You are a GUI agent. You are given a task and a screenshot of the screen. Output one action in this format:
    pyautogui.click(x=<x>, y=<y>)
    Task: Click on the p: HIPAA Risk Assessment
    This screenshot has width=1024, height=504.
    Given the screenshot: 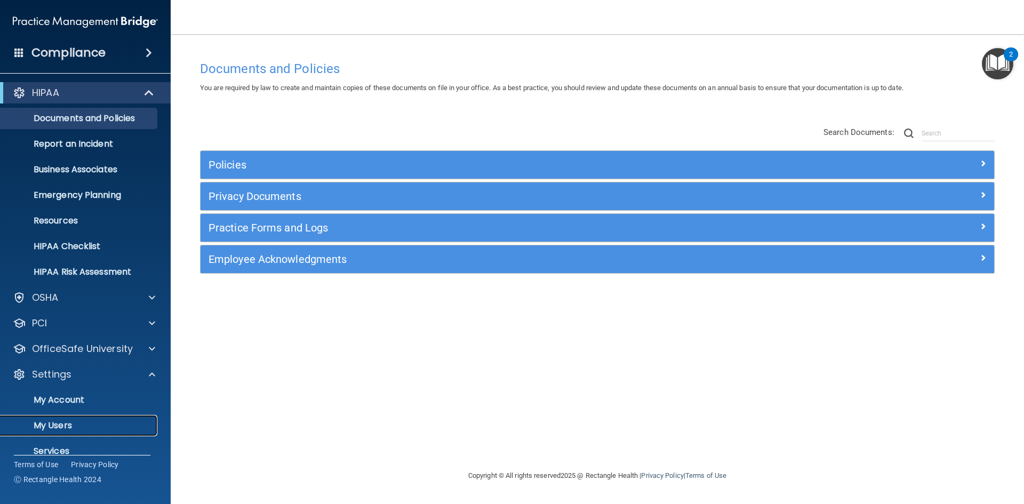 What is the action you would take?
    pyautogui.click(x=79, y=272)
    